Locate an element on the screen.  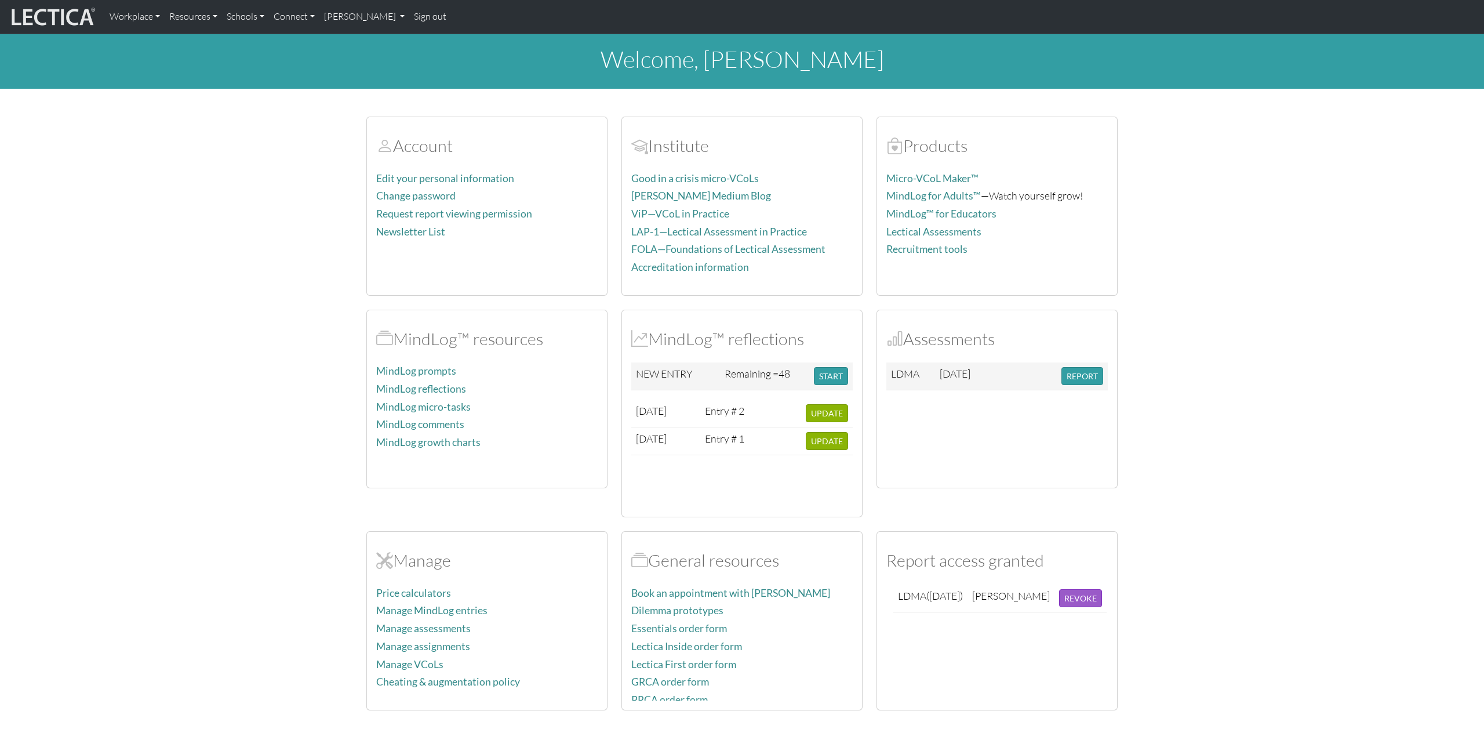
a: MindLog™ for Educators is located at coordinates (941, 213).